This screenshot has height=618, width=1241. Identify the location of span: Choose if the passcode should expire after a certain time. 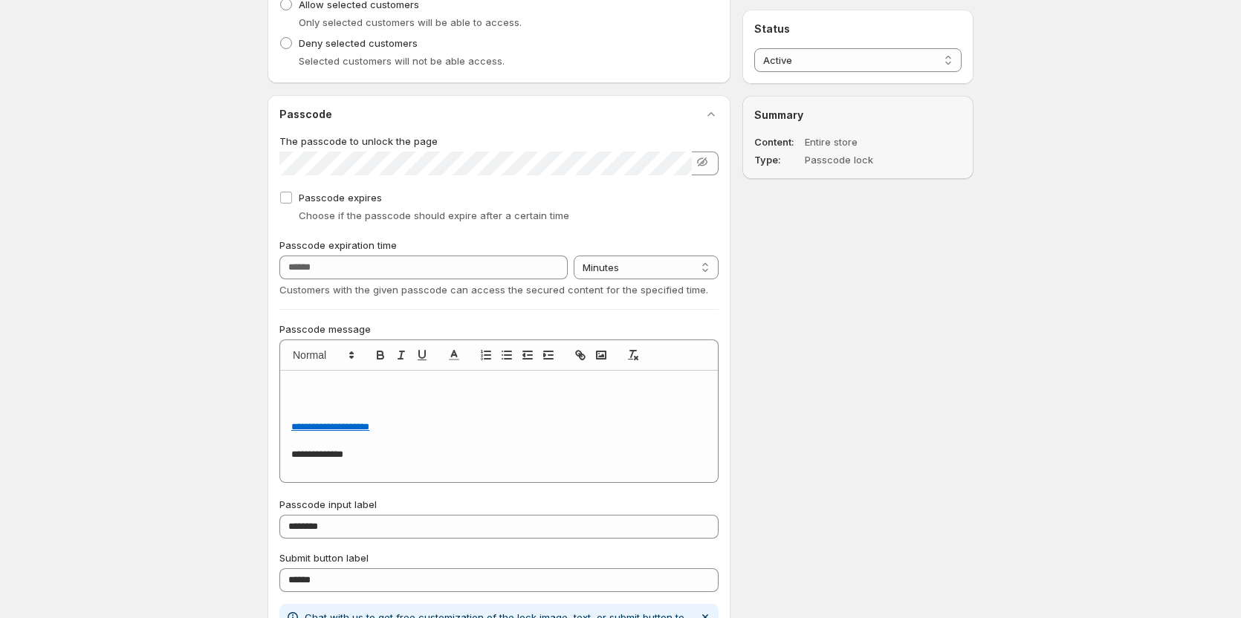
(434, 215).